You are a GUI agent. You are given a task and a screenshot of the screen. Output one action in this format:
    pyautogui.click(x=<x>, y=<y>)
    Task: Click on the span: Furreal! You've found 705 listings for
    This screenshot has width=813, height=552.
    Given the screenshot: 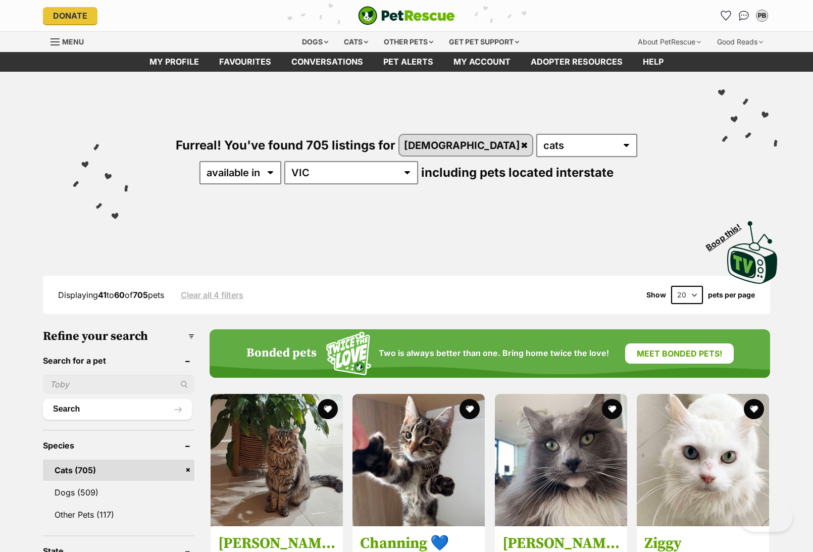 What is the action you would take?
    pyautogui.click(x=285, y=145)
    